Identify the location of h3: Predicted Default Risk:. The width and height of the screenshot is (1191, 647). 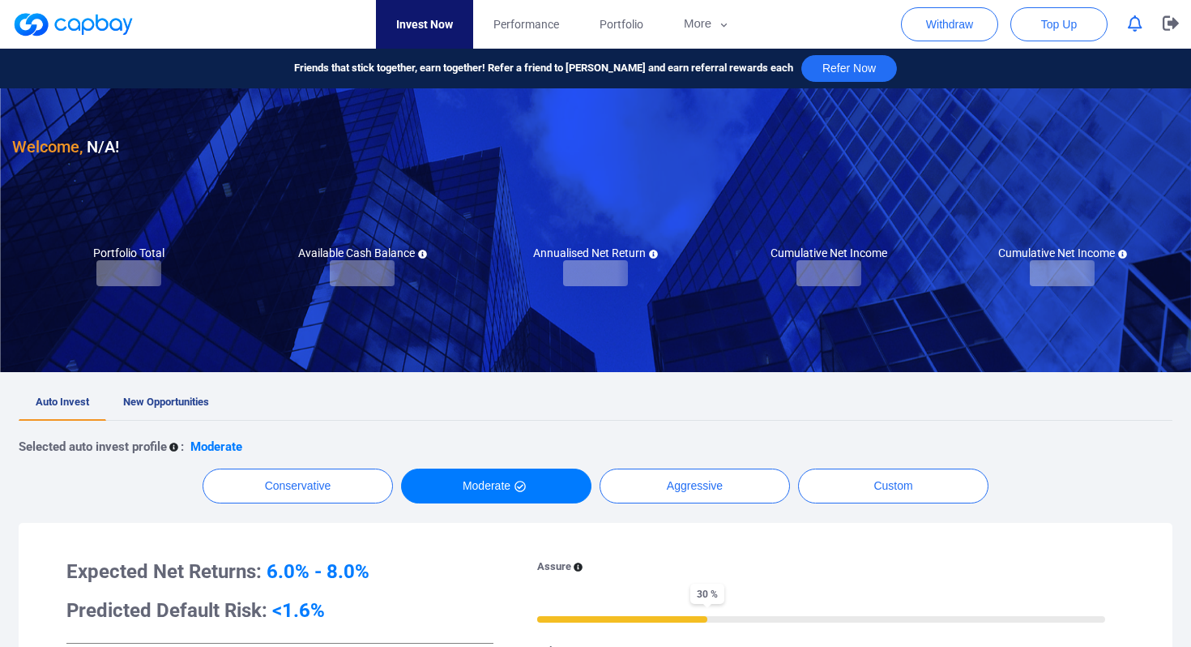
(280, 610).